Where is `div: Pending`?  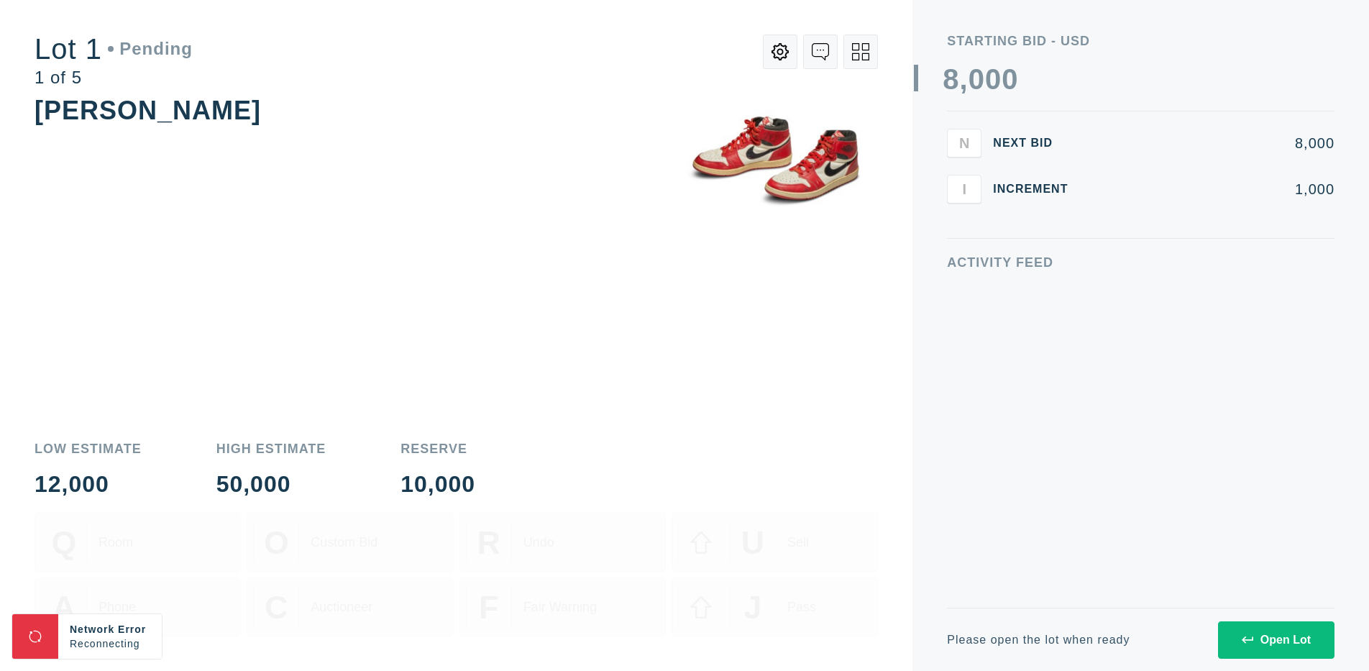
div: Pending is located at coordinates (150, 49).